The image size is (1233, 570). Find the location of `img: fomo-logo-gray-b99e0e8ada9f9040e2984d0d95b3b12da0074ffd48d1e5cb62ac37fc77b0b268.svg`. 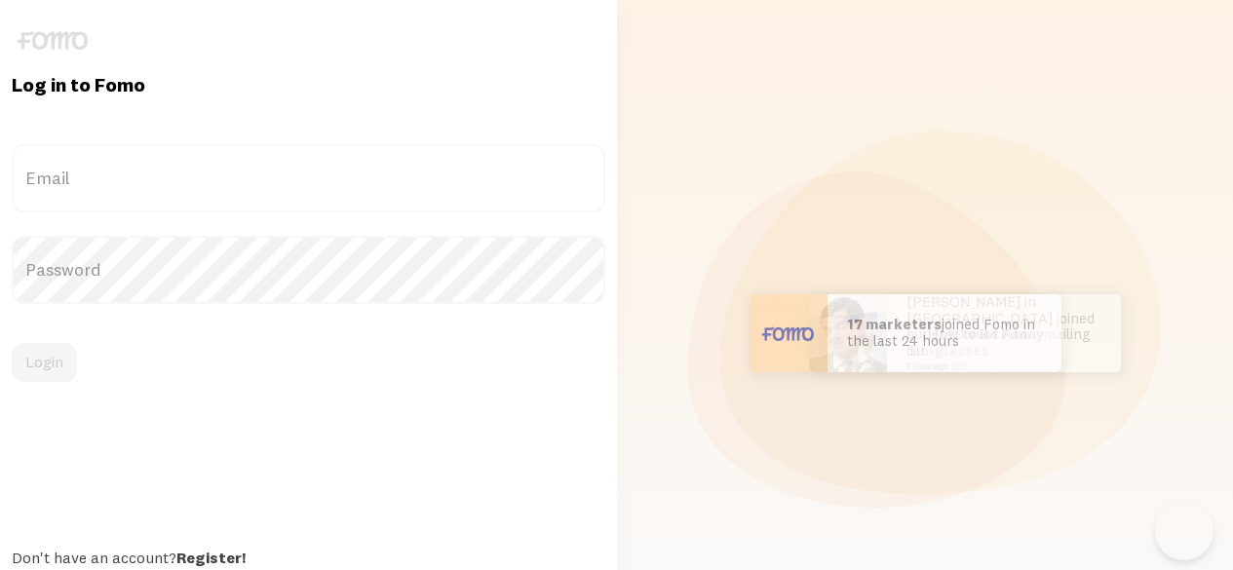

img: fomo-logo-gray-b99e0e8ada9f9040e2984d0d95b3b12da0074ffd48d1e5cb62ac37fc77b0b268.svg is located at coordinates (53, 40).